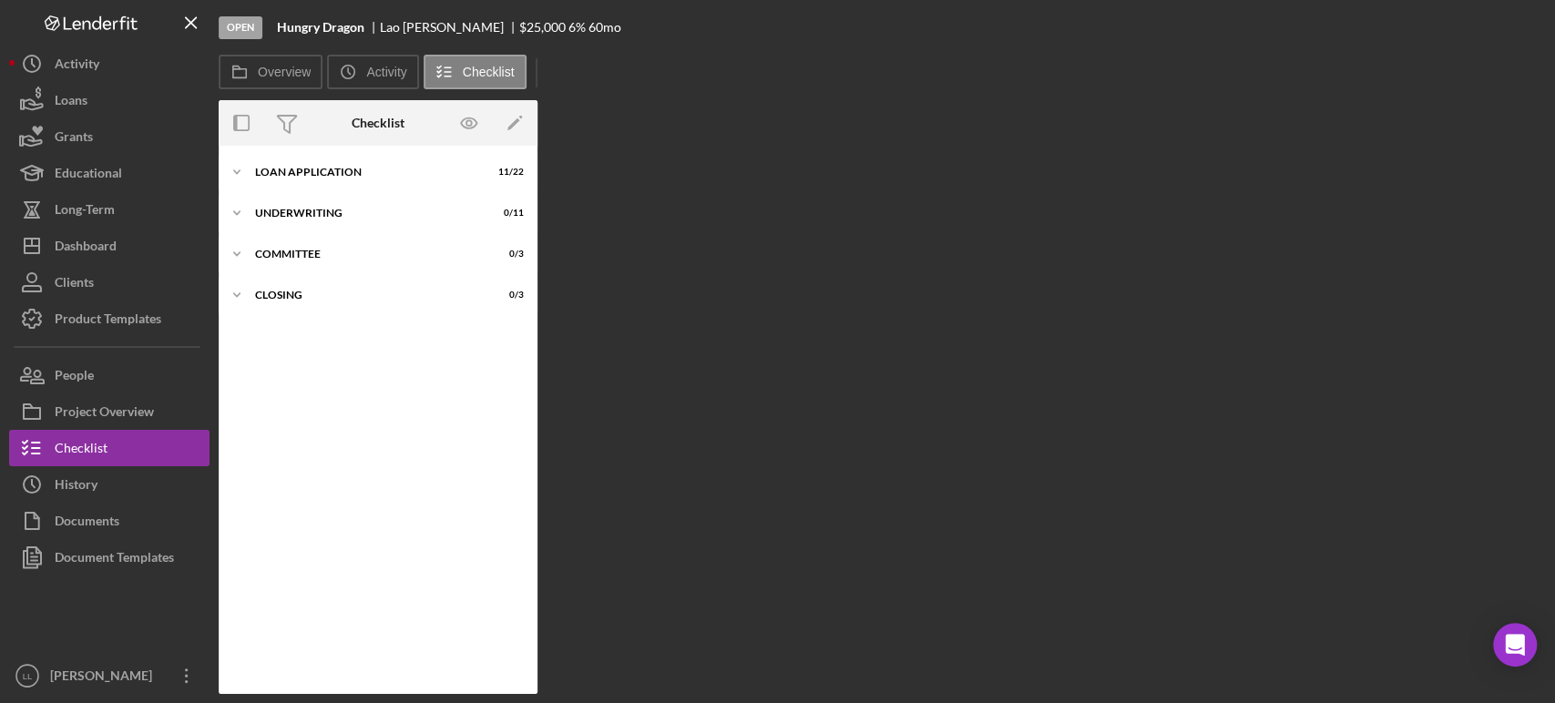 The image size is (1555, 703). Describe the element at coordinates (114, 559) in the screenshot. I see `div: Document Templates` at that location.